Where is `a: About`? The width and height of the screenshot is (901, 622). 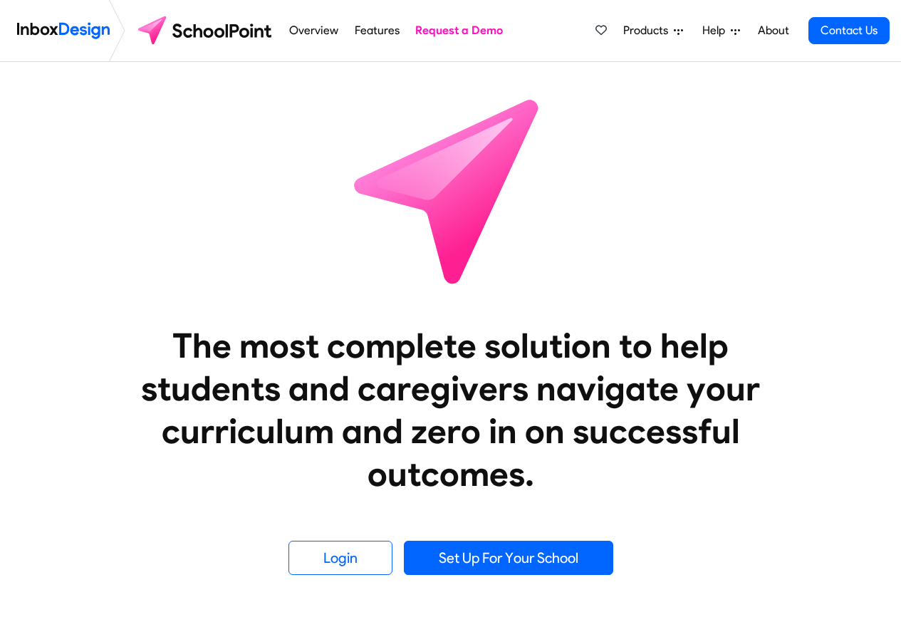
a: About is located at coordinates (773, 31).